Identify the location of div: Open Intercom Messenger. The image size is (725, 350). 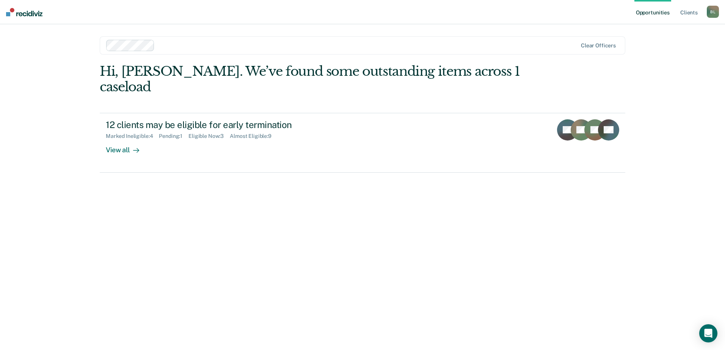
(708, 334).